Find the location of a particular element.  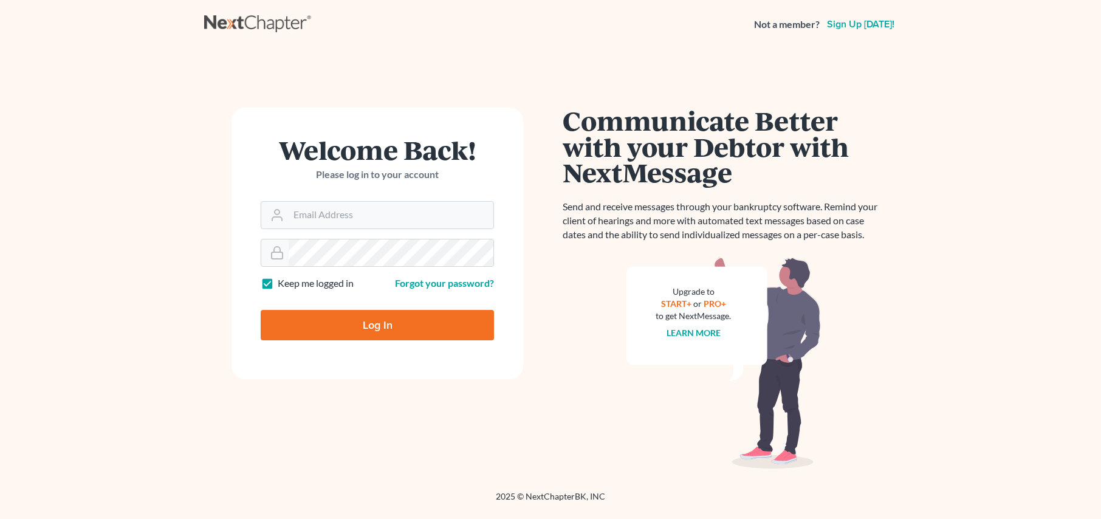

a: PRO+ is located at coordinates (715, 303).